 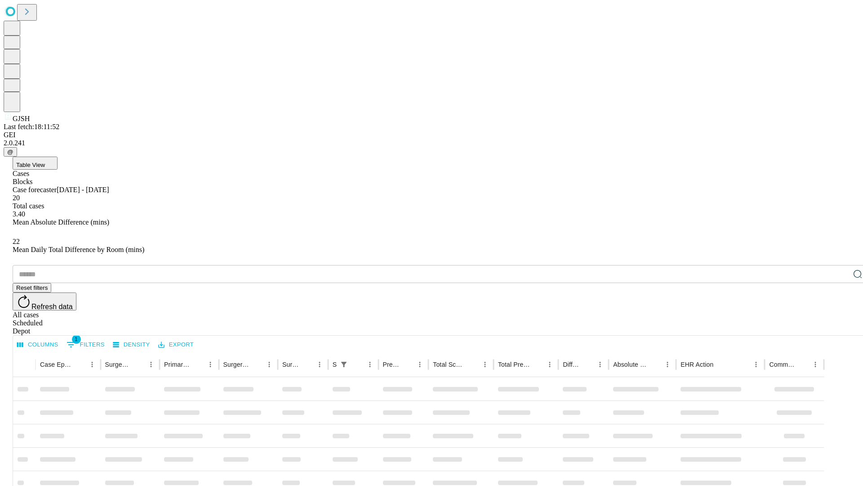 I want to click on span: 20, so click(x=16, y=197).